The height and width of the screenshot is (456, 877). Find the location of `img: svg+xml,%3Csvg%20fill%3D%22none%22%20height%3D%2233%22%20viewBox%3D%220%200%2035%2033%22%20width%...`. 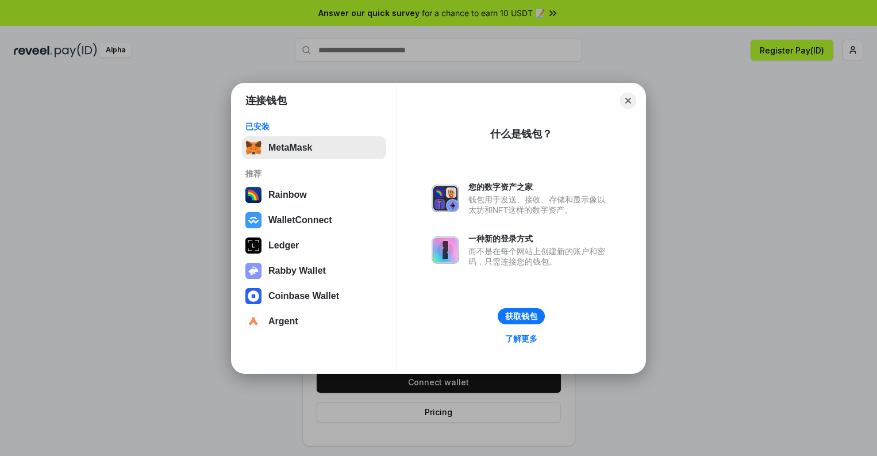

img: svg+xml,%3Csvg%20fill%3D%22none%22%20height%3D%2233%22%20viewBox%3D%220%200%2035%2033%22%20width%... is located at coordinates (253, 148).